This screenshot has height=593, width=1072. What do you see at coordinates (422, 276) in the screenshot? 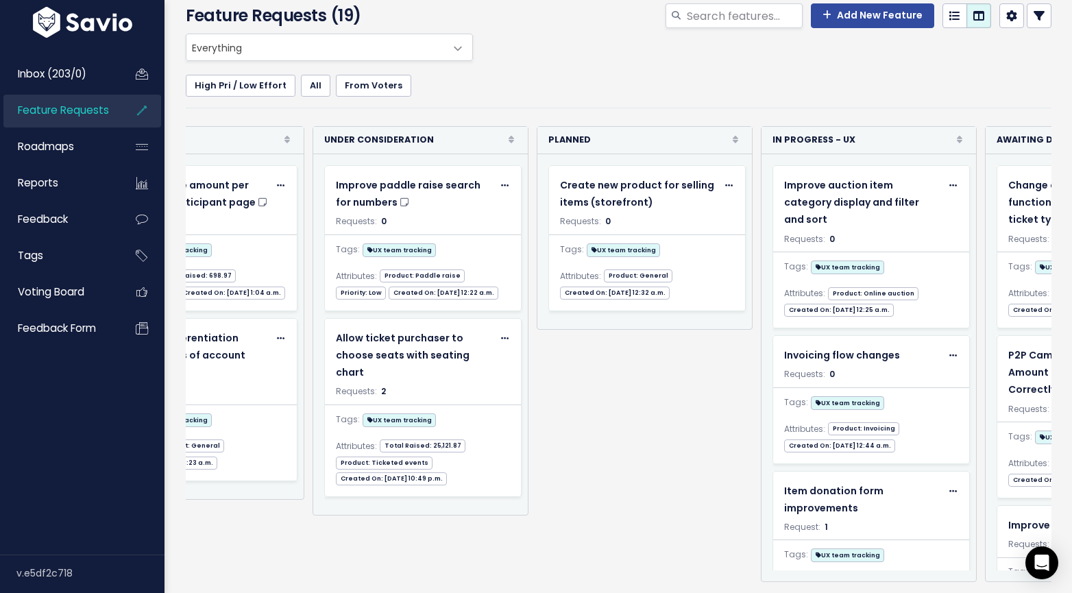
I see `span: Product: Paddle raise` at bounding box center [422, 276].